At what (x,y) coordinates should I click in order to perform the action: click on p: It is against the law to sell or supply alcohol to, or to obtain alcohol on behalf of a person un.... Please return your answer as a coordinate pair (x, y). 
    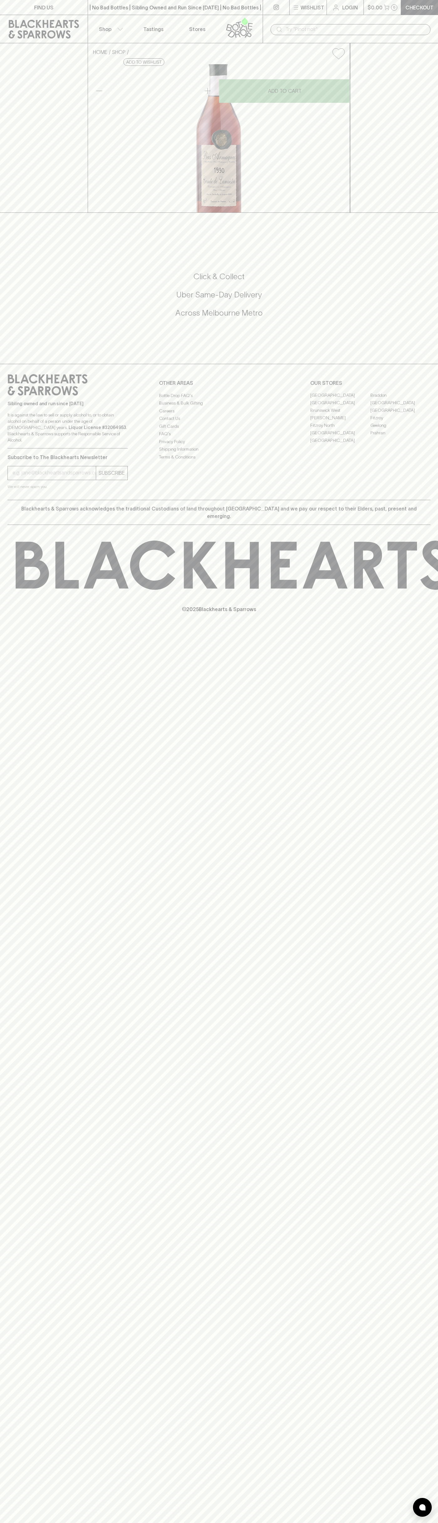
    Looking at the image, I should click on (68, 428).